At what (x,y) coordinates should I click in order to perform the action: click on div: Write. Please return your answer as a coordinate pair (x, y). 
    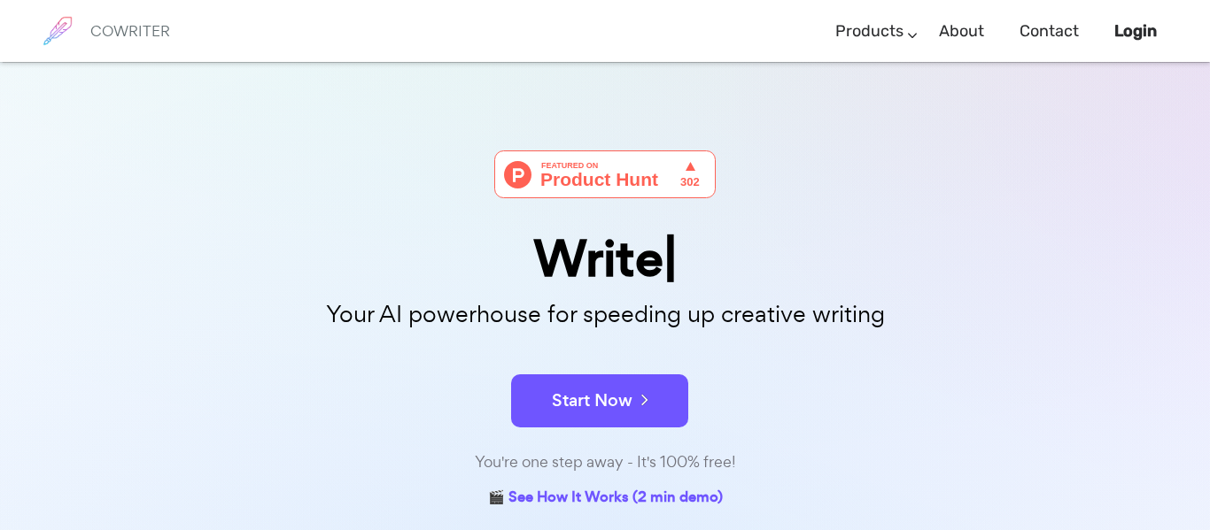
    Looking at the image, I should click on (605, 259).